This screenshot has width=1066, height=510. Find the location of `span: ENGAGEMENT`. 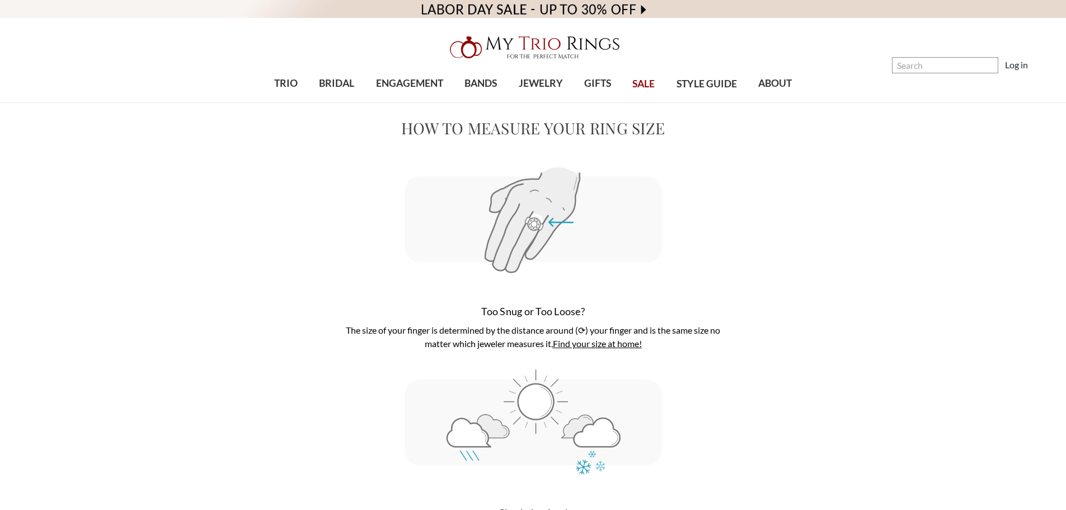

span: ENGAGEMENT is located at coordinates (410, 83).